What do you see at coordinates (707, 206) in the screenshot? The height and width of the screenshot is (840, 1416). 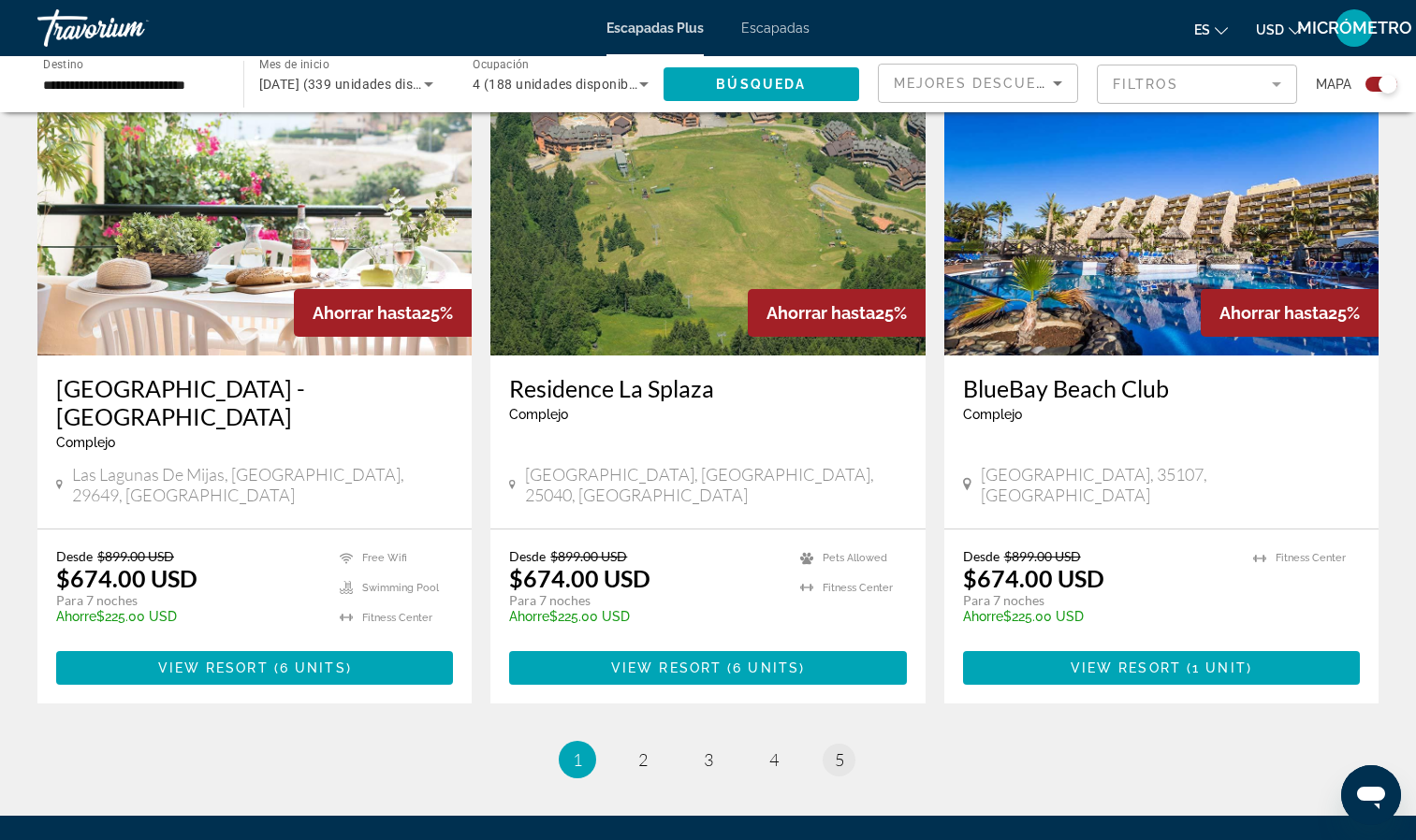 I see `img: ii_saz1.jpg` at bounding box center [707, 206].